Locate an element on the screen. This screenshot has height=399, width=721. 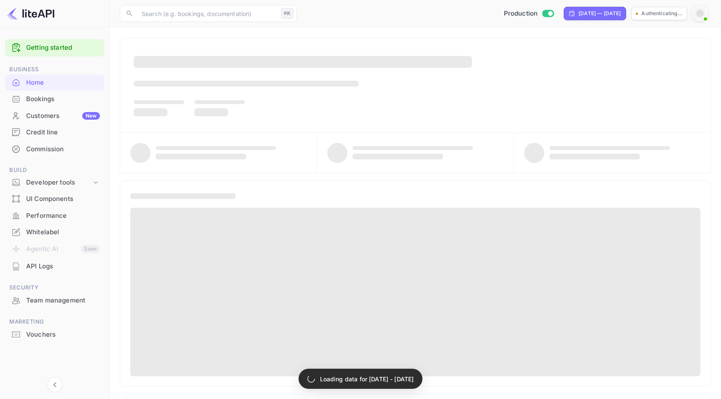
div: Customers is located at coordinates (63, 116).